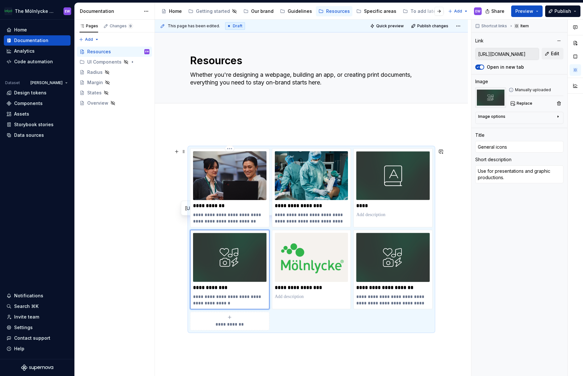 The image size is (583, 376). Describe the element at coordinates (37, 11) in the screenshot. I see `button: The Mölnlycke ExperienceEW` at that location.